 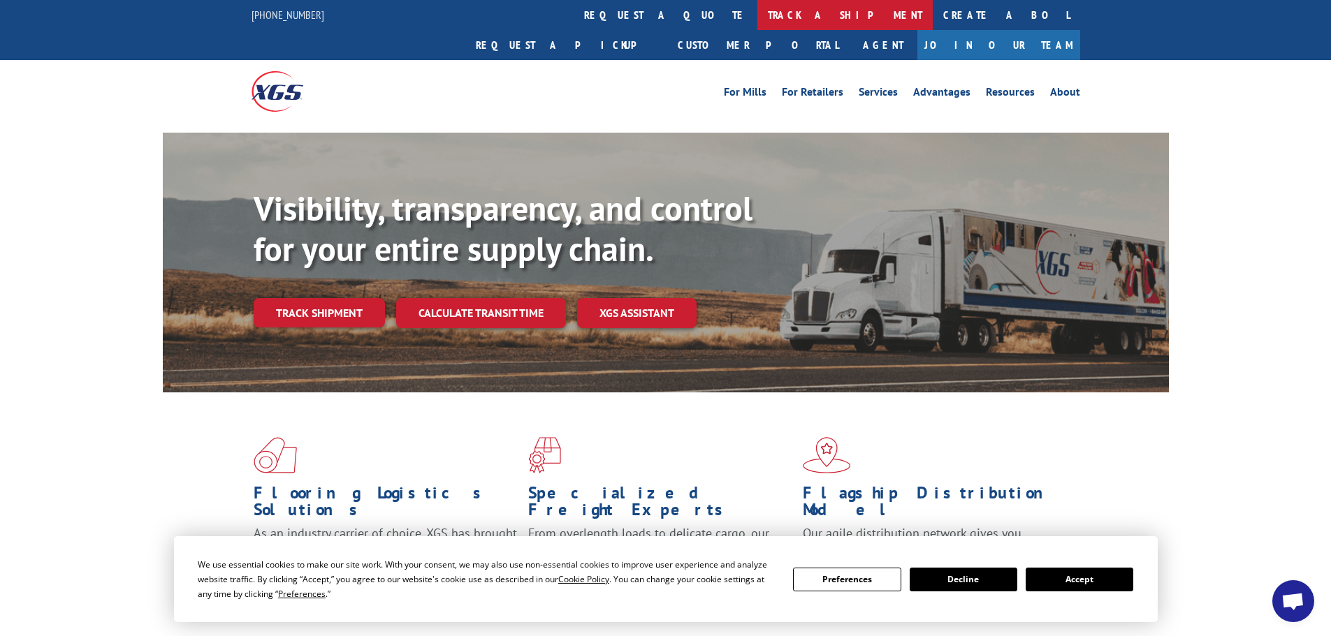 I want to click on div: We use essential cookies to make our site work. With your consent, we may also use non-essential ..., so click(x=487, y=579).